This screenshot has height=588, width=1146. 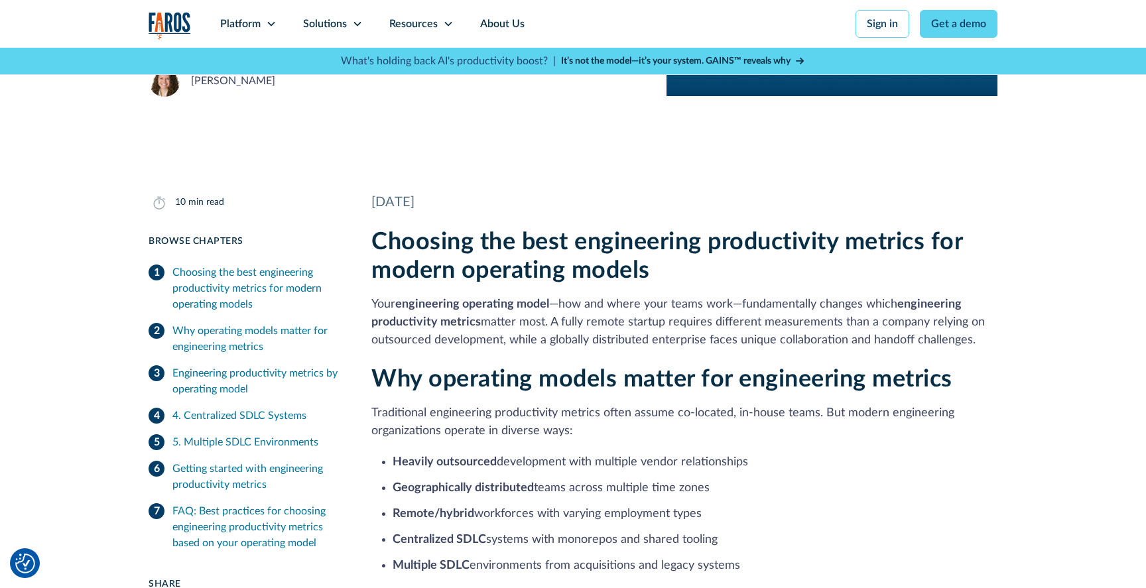 I want to click on strong: It’s not the model—it’s your system. GAINS™ reveals why, so click(x=676, y=61).